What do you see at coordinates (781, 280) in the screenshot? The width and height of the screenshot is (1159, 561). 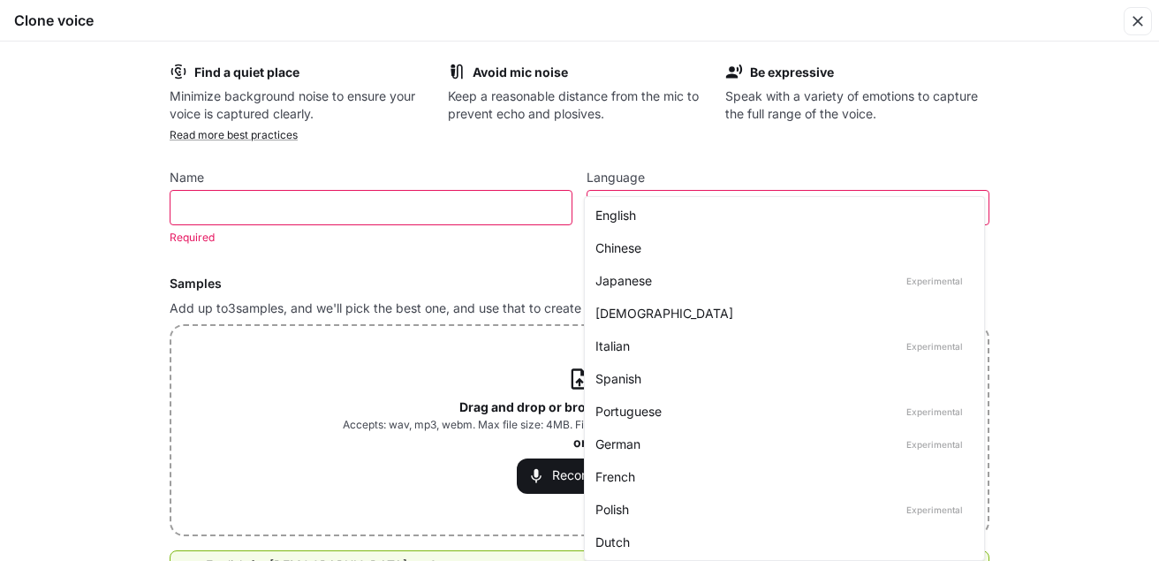 I see `div: Japanese` at bounding box center [781, 280].